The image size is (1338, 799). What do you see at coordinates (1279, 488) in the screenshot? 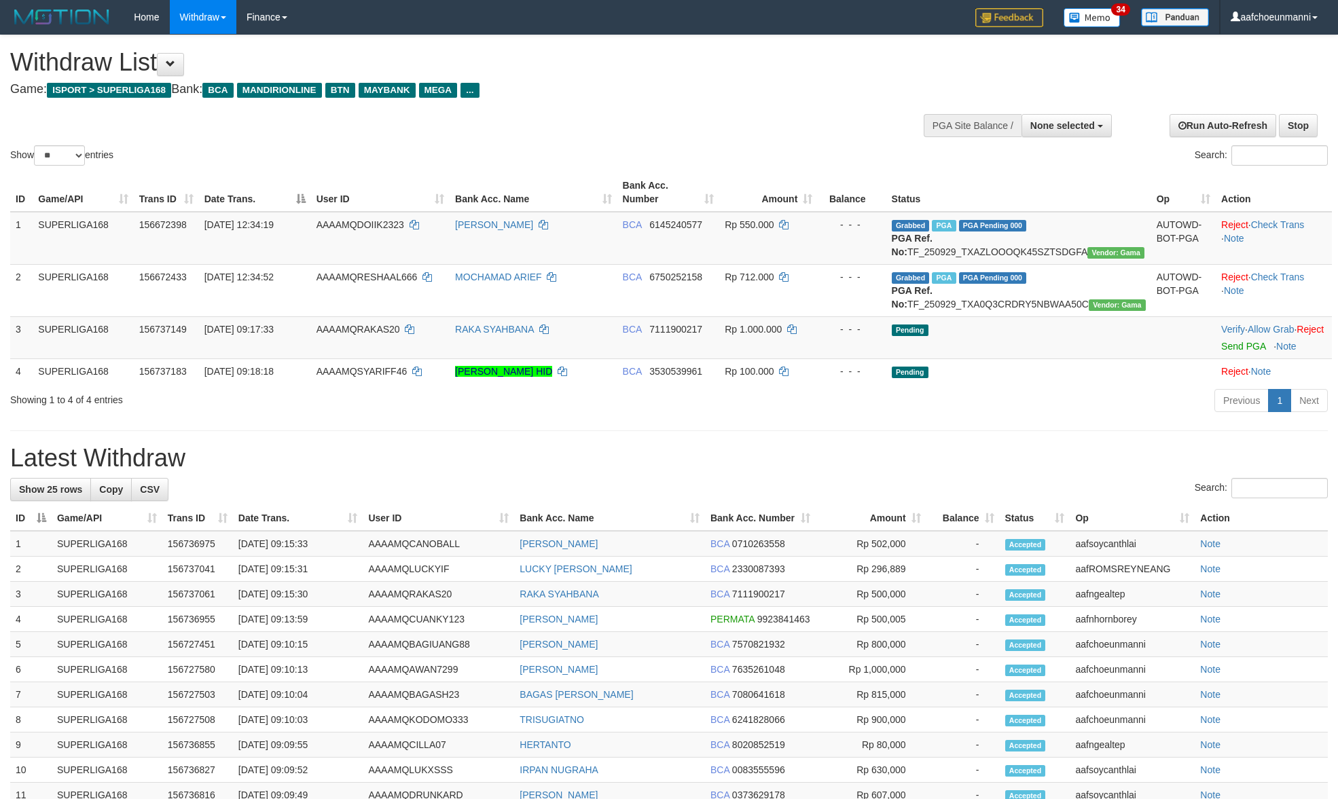
I see `input: Search:` at bounding box center [1279, 488].